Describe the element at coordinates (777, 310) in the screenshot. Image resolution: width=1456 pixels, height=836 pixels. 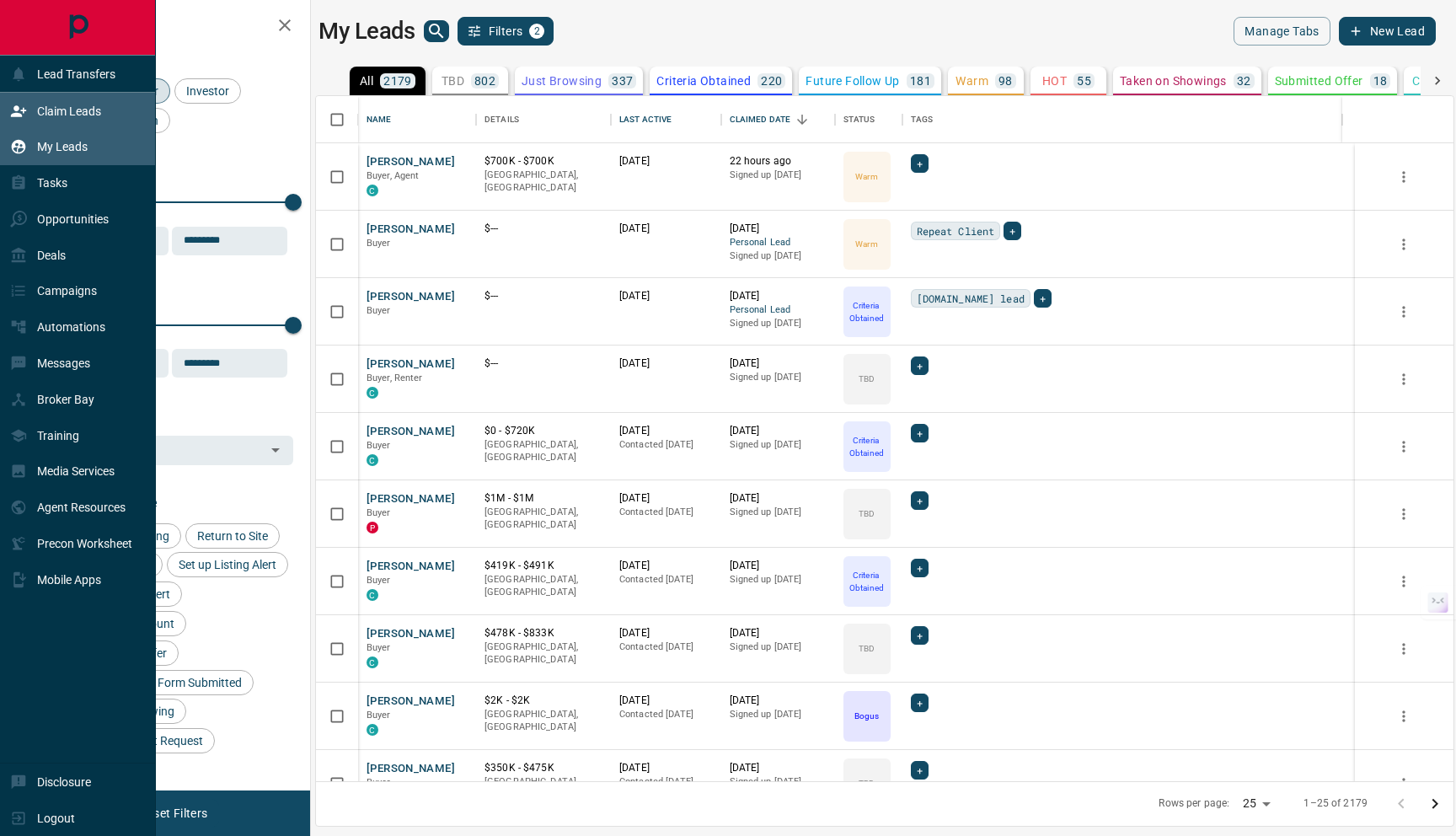
I see `span: Personal Lead` at that location.